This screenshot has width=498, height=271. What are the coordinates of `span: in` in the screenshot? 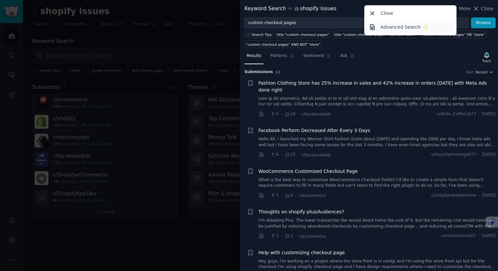 It's located at (290, 9).